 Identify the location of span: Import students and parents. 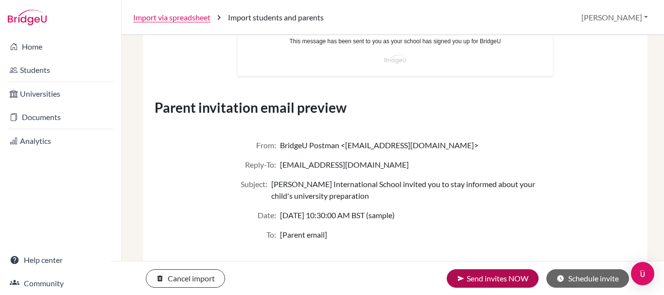
(276, 18).